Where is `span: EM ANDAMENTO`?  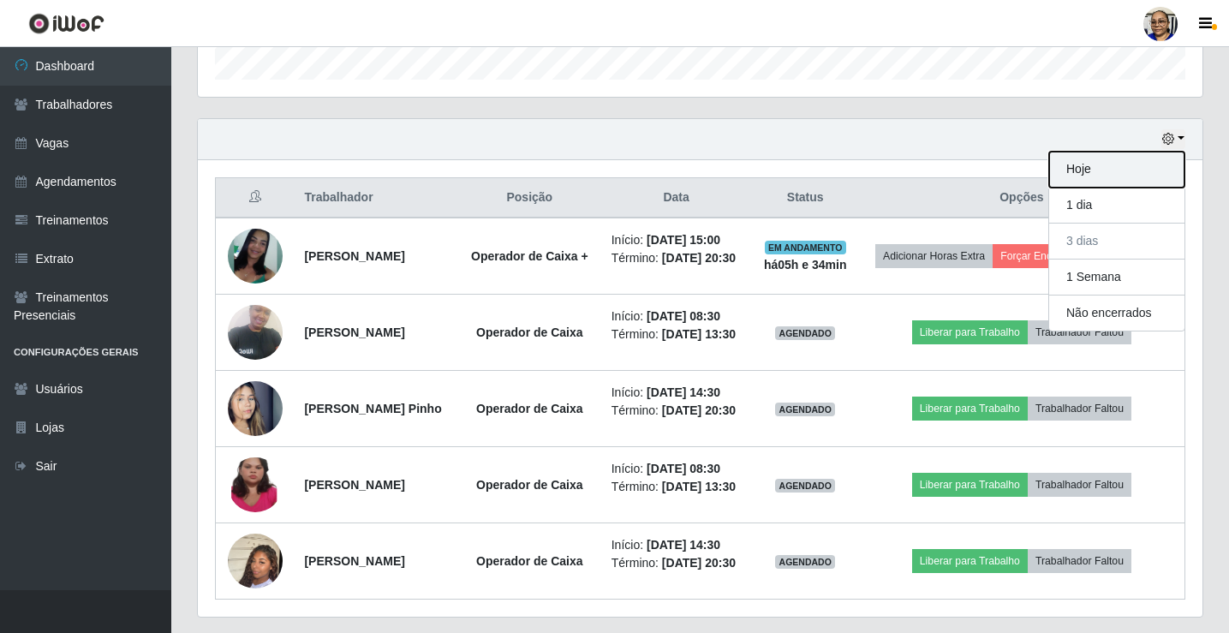 span: EM ANDAMENTO is located at coordinates (805, 248).